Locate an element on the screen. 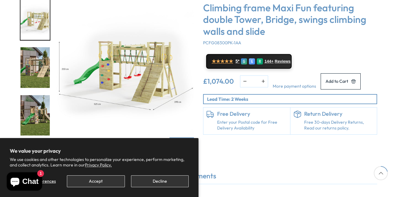 The height and width of the screenshot is (197, 397). button: Decline is located at coordinates (160, 181).